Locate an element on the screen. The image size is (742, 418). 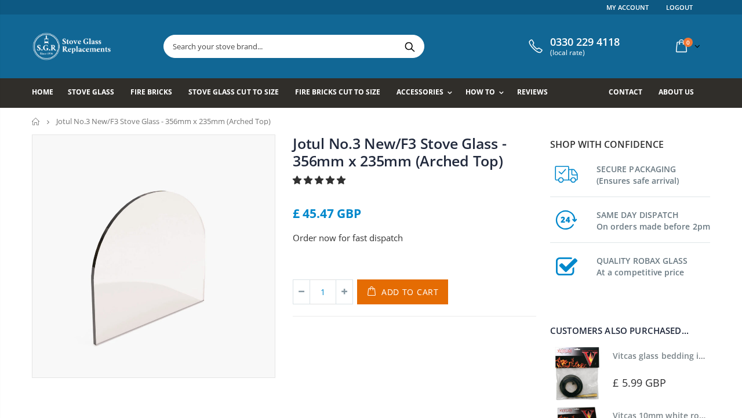
a: 0 is located at coordinates (687, 46).